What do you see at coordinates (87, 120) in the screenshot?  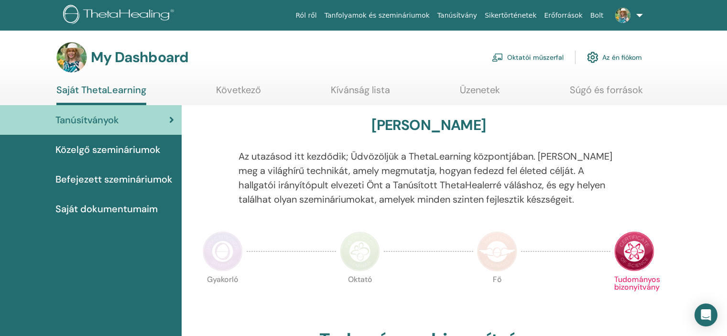 I see `span: Tanúsítványok` at bounding box center [87, 120].